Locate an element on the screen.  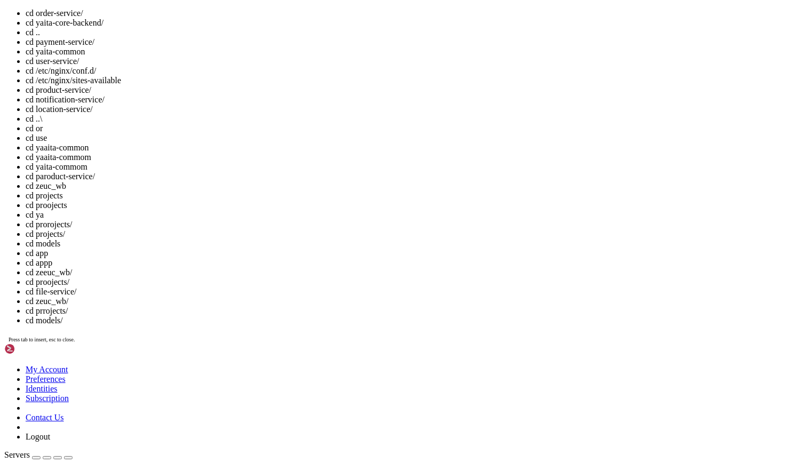
x-row: compliance features. is located at coordinates (333, 135).